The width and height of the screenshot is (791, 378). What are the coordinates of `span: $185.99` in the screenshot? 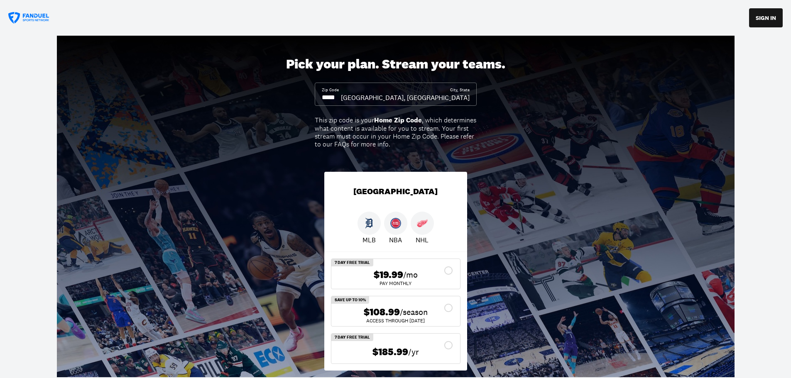 It's located at (390, 352).